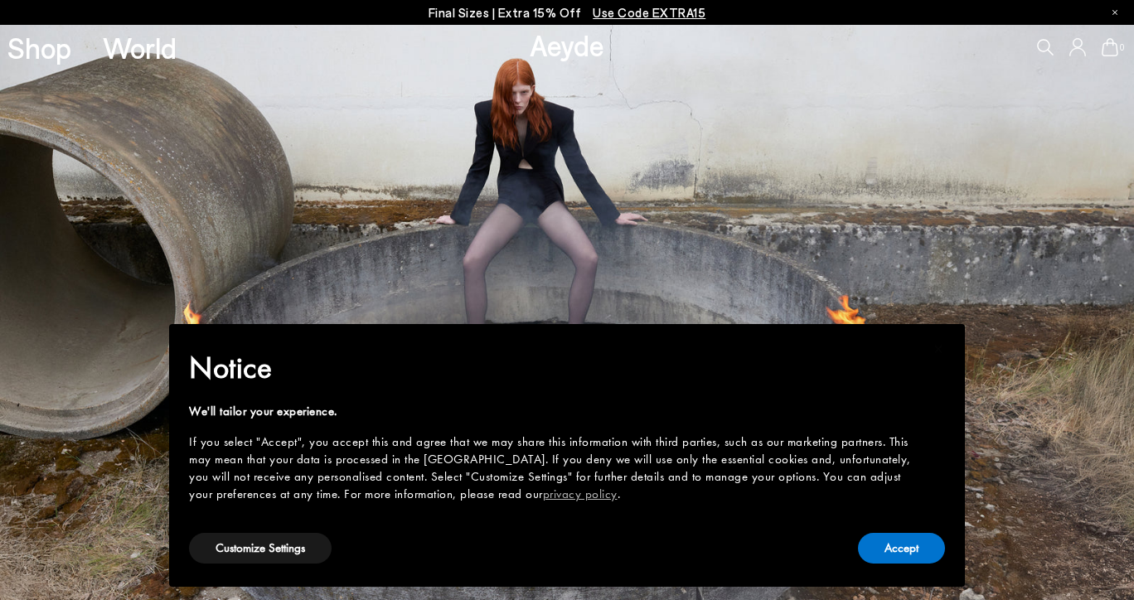 The height and width of the screenshot is (600, 1134). Describe the element at coordinates (580, 494) in the screenshot. I see `a: privacy policy` at that location.